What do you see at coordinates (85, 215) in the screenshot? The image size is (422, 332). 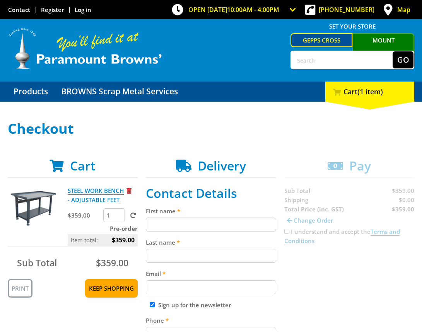 I see `p: $359.00` at bounding box center [85, 215].